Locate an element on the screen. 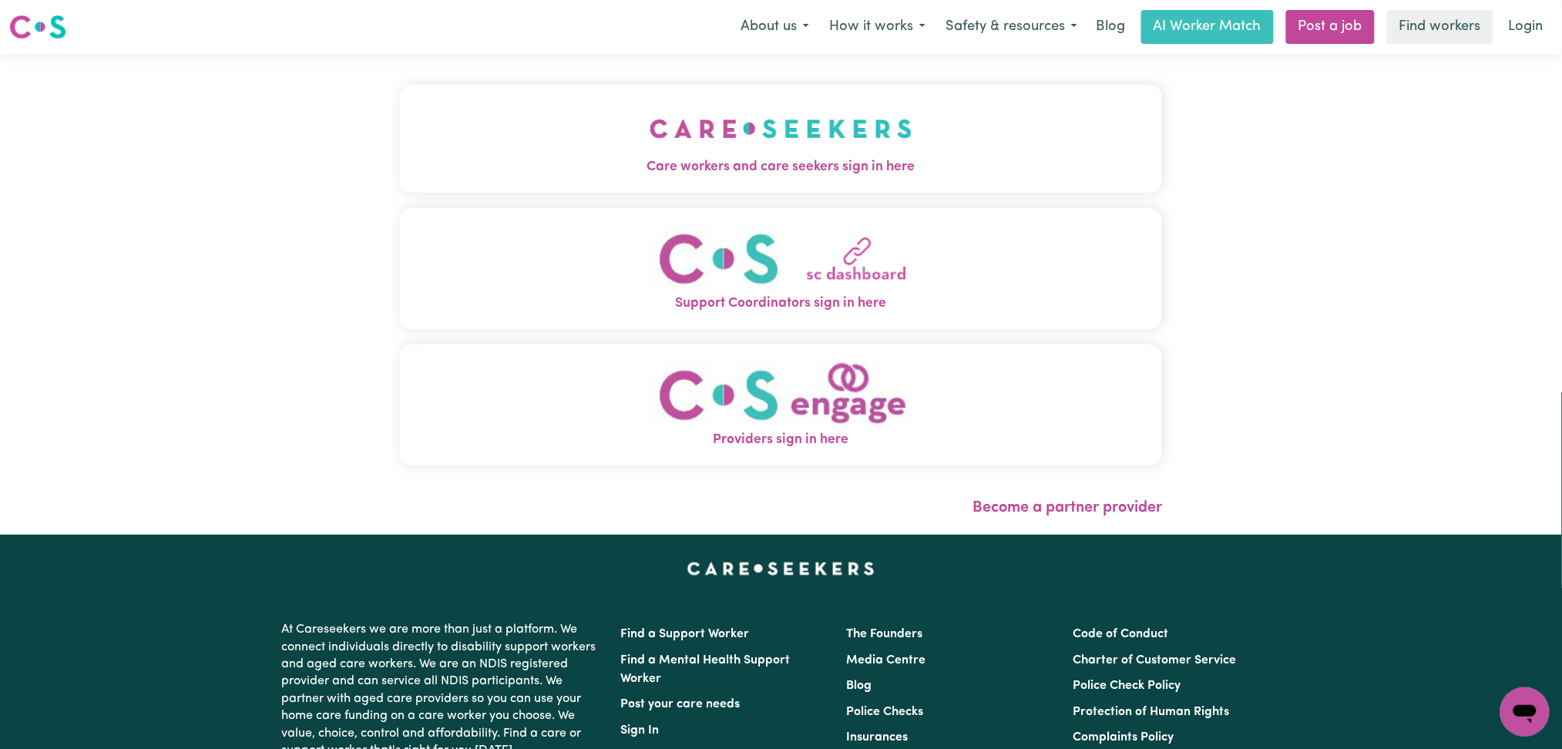 The width and height of the screenshot is (1562, 749). span: Care workers and care seekers sign in here is located at coordinates (781, 167).